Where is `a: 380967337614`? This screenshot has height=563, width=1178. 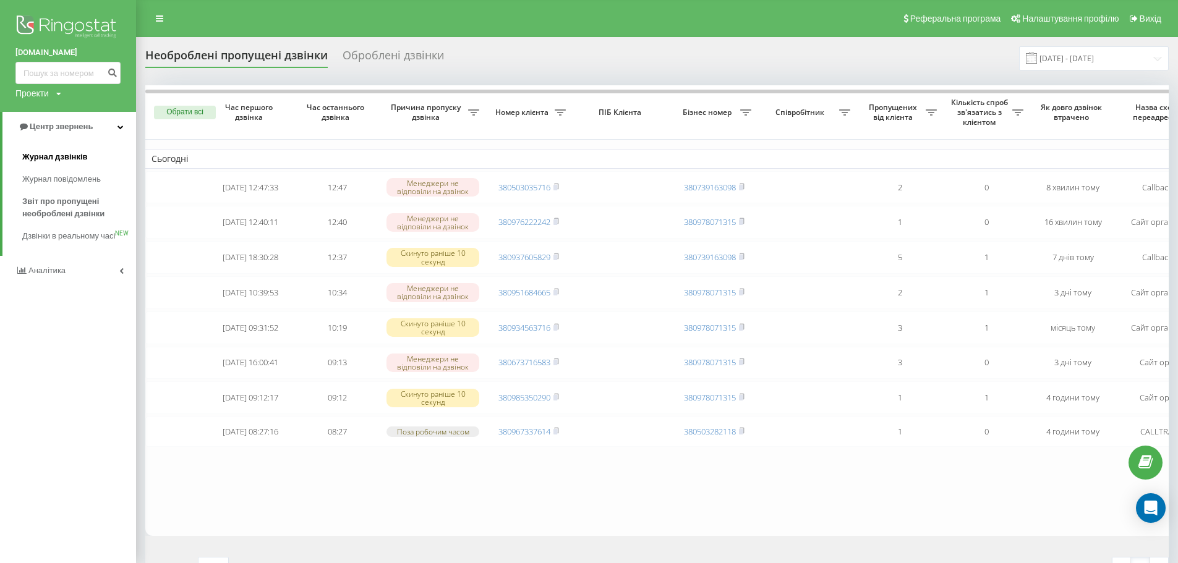
a: 380967337614 is located at coordinates (524, 432).